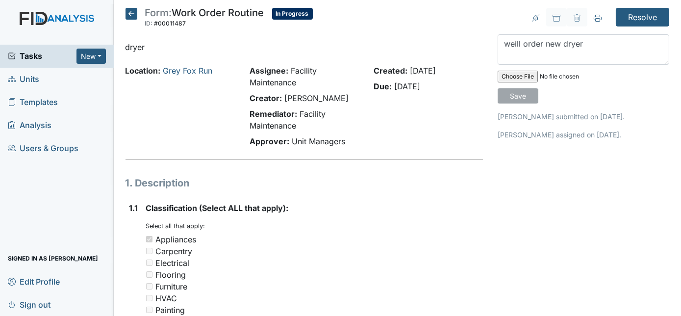 The width and height of the screenshot is (681, 316). I want to click on span: #00011487, so click(170, 23).